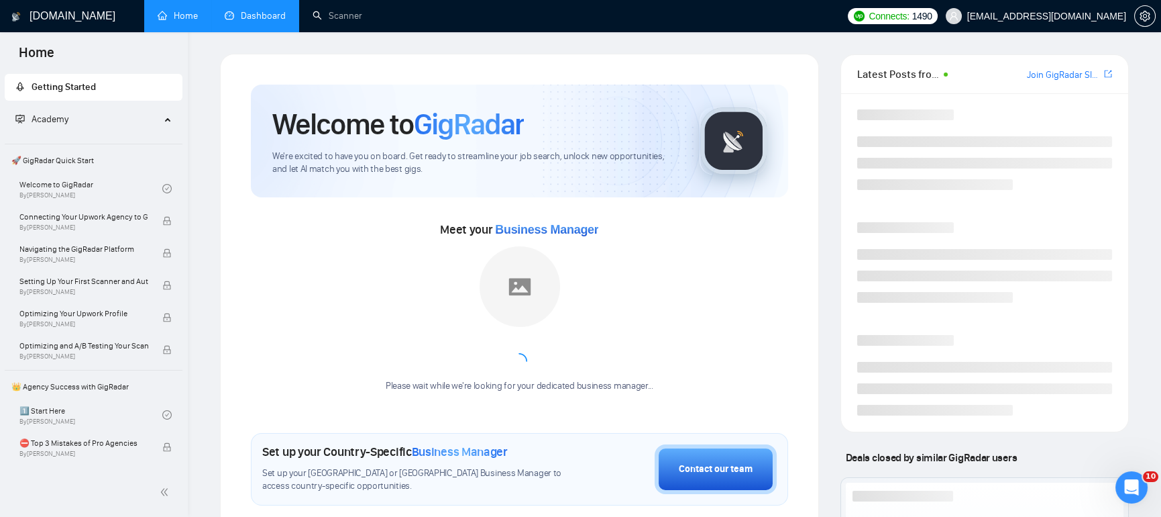  Describe the element at coordinates (469, 124) in the screenshot. I see `span: GigRadar` at that location.